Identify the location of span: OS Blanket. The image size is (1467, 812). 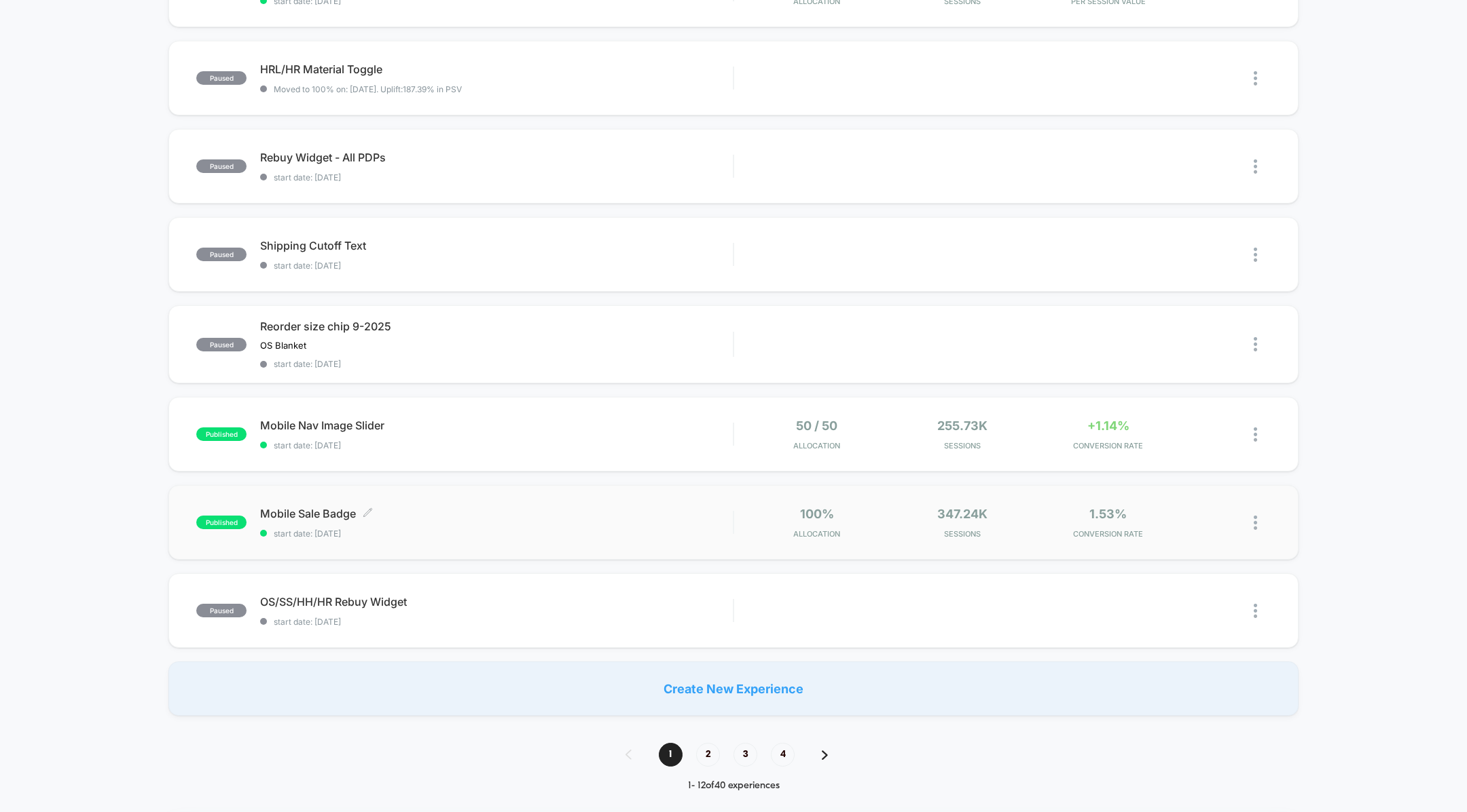
(283, 345).